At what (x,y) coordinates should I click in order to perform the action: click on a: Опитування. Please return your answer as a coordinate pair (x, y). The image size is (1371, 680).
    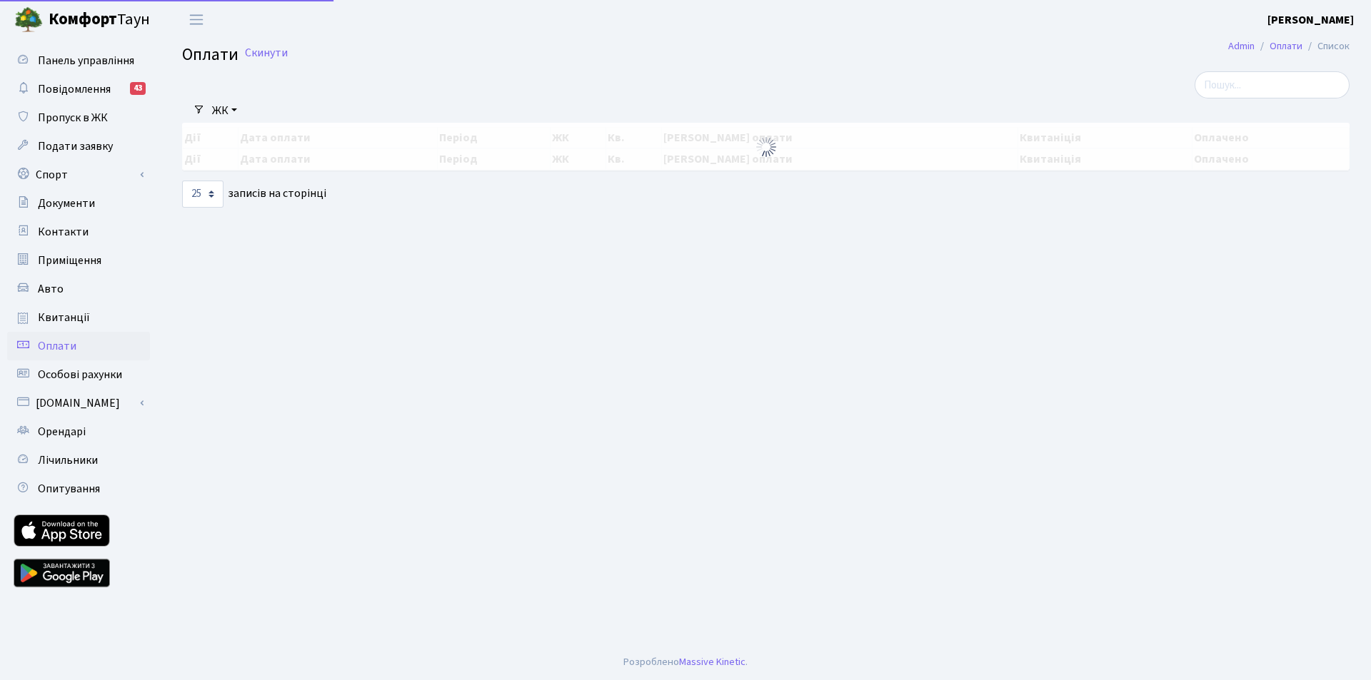
    Looking at the image, I should click on (79, 489).